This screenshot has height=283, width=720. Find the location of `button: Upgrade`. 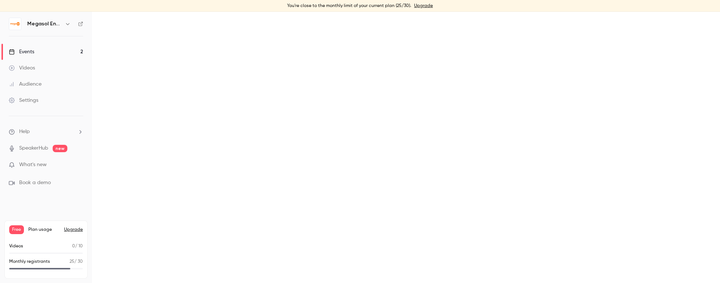

button: Upgrade is located at coordinates (73, 230).